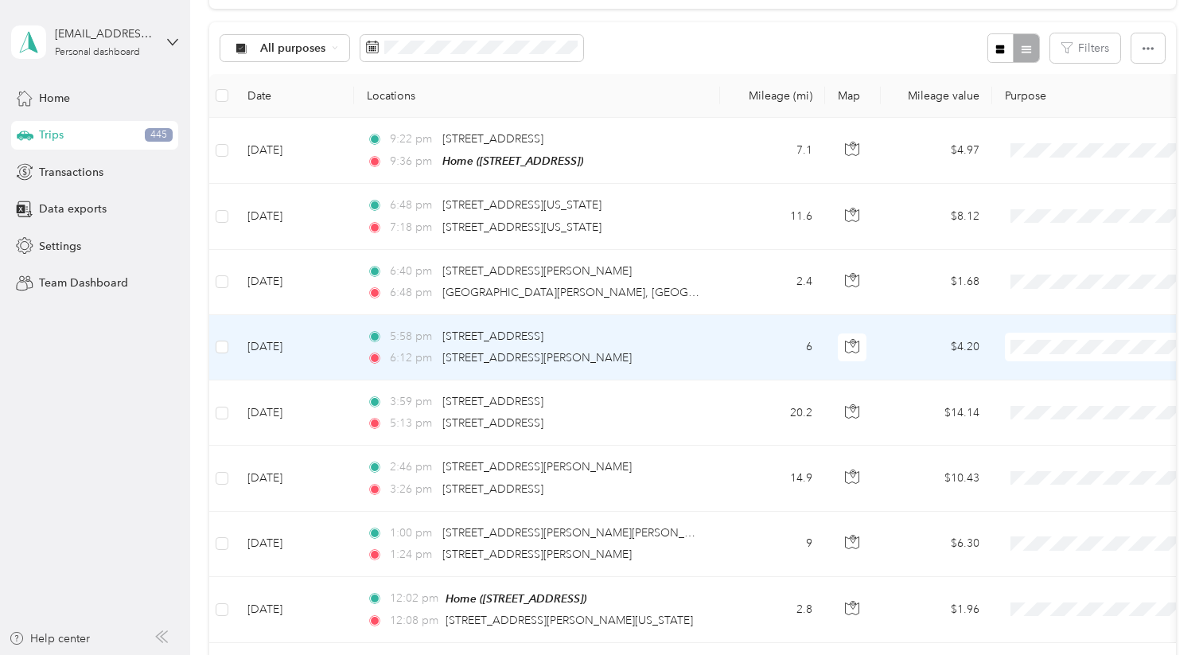 The height and width of the screenshot is (655, 1203). Describe the element at coordinates (937, 544) in the screenshot. I see `td: $6.30` at that location.